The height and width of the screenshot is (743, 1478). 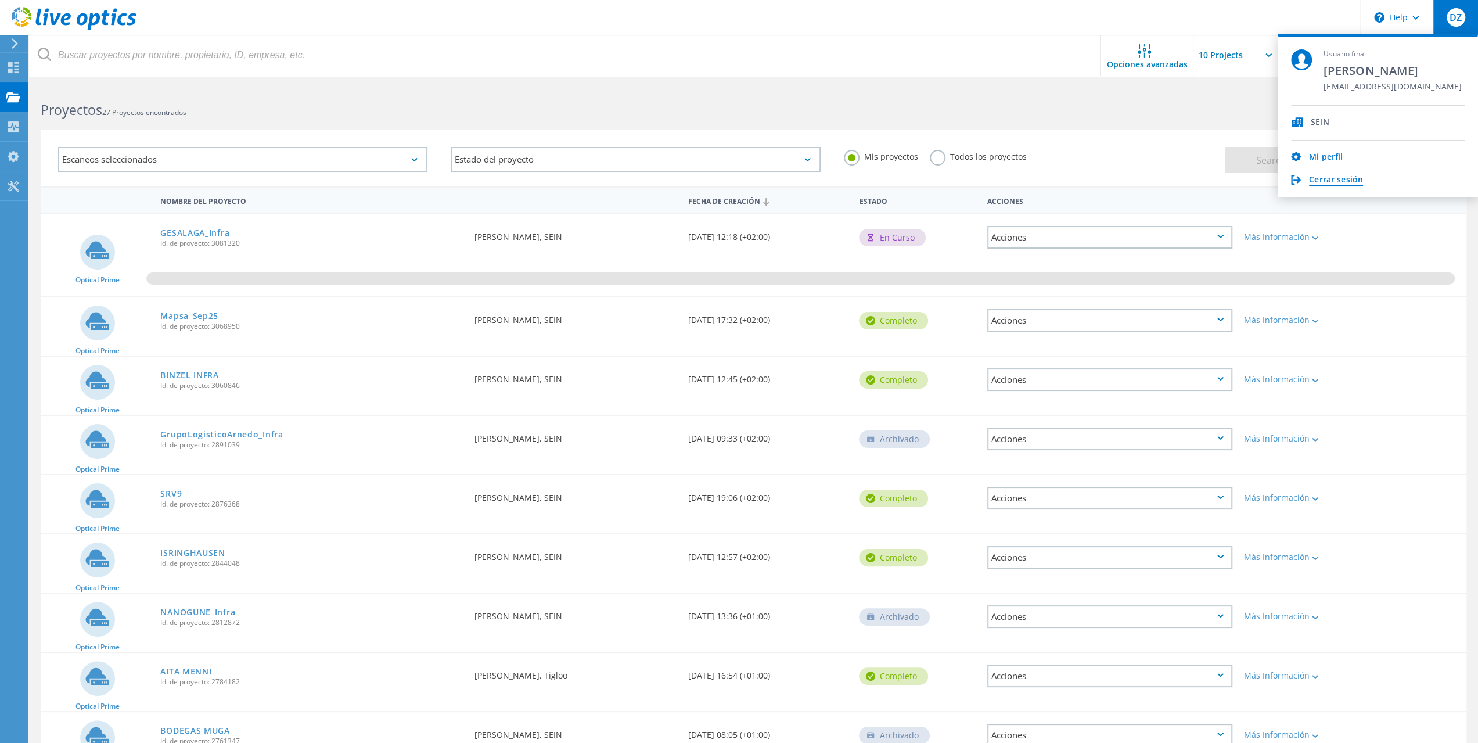 I want to click on label: Todos los proyectos, so click(x=978, y=155).